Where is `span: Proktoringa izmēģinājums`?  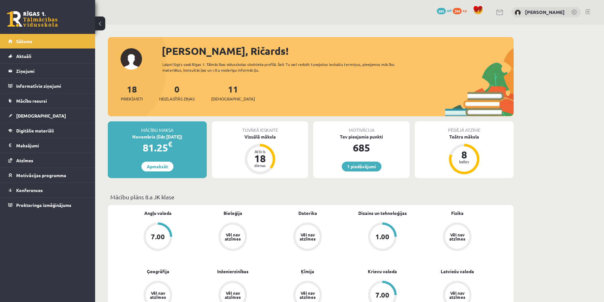
span: Proktoringa izmēģinājums is located at coordinates (44, 205).